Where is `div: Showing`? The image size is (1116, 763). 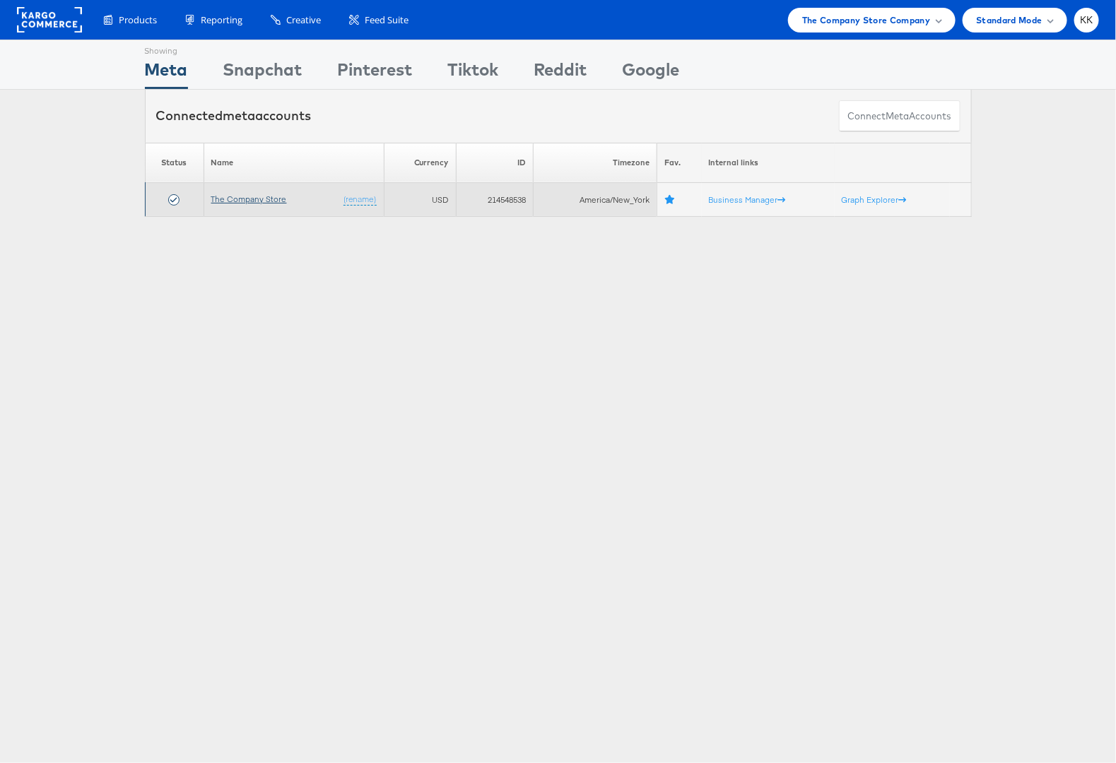 div: Showing is located at coordinates (166, 49).